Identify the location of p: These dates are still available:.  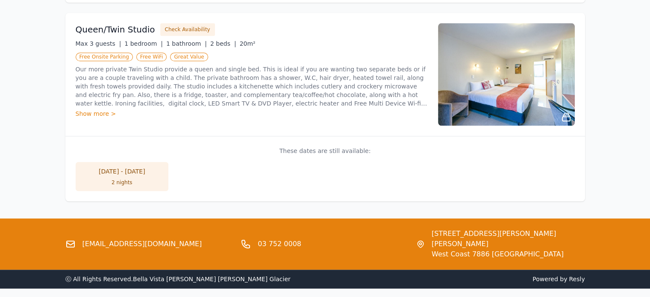
(325, 151).